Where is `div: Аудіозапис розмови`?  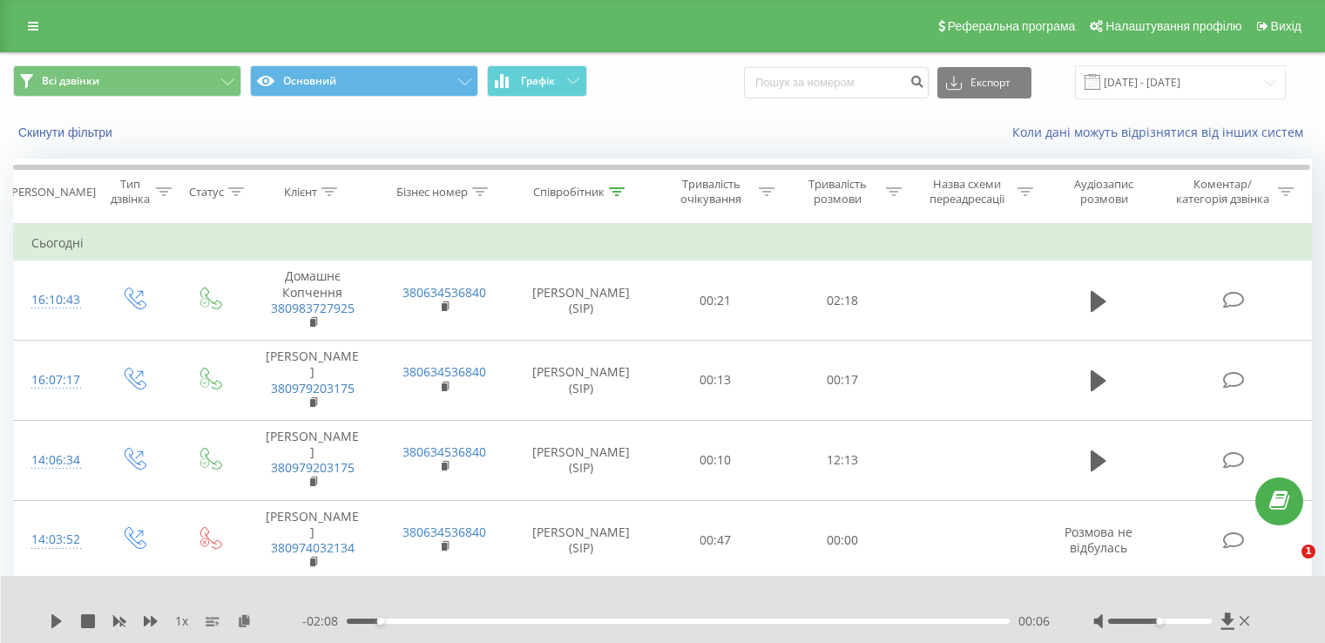 div: Аудіозапис розмови is located at coordinates (1104, 192).